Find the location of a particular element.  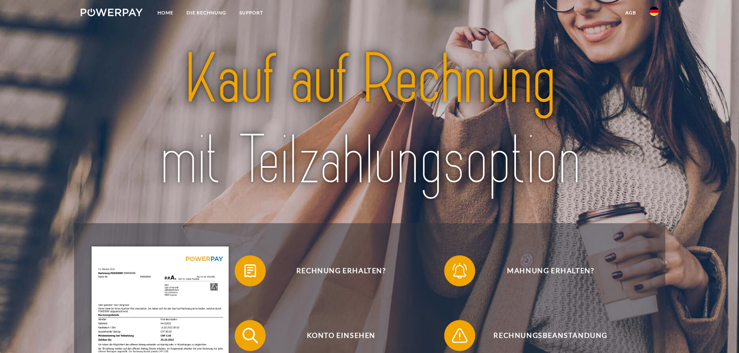

span: Konto einsehen is located at coordinates (341, 336).